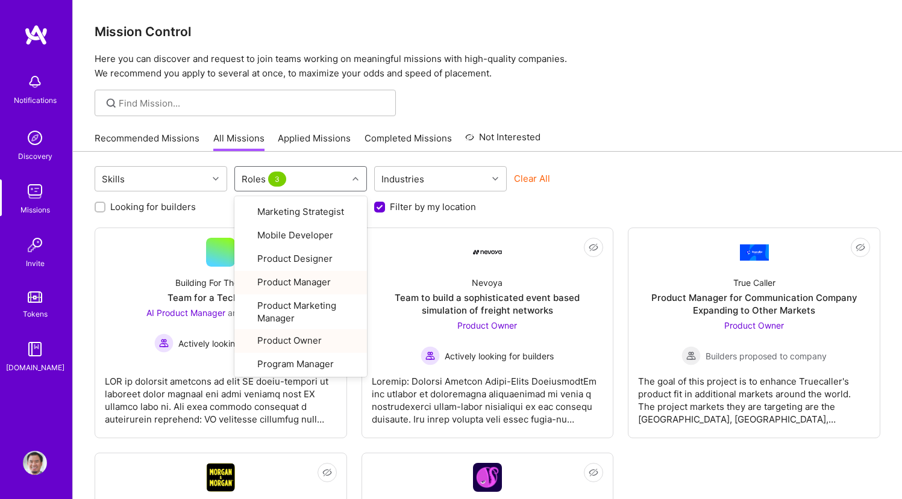  Describe the element at coordinates (35, 210) in the screenshot. I see `div: Missions` at that location.